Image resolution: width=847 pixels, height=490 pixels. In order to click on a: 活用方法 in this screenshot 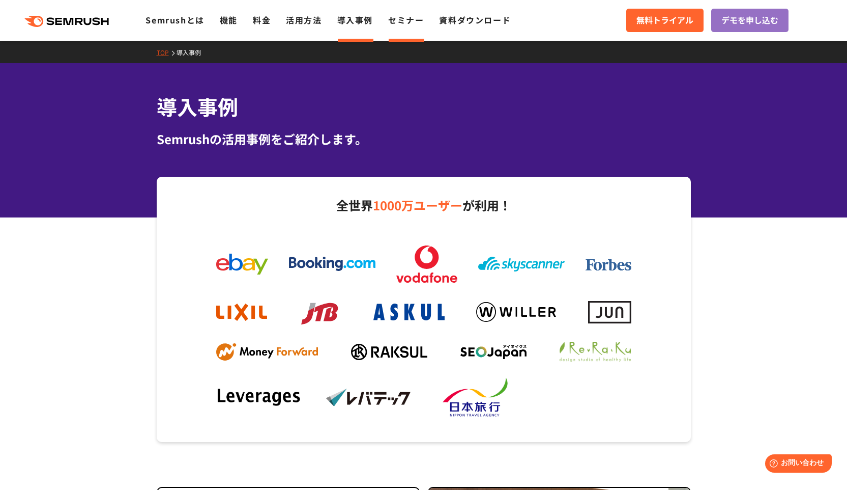, I will do `click(304, 20)`.